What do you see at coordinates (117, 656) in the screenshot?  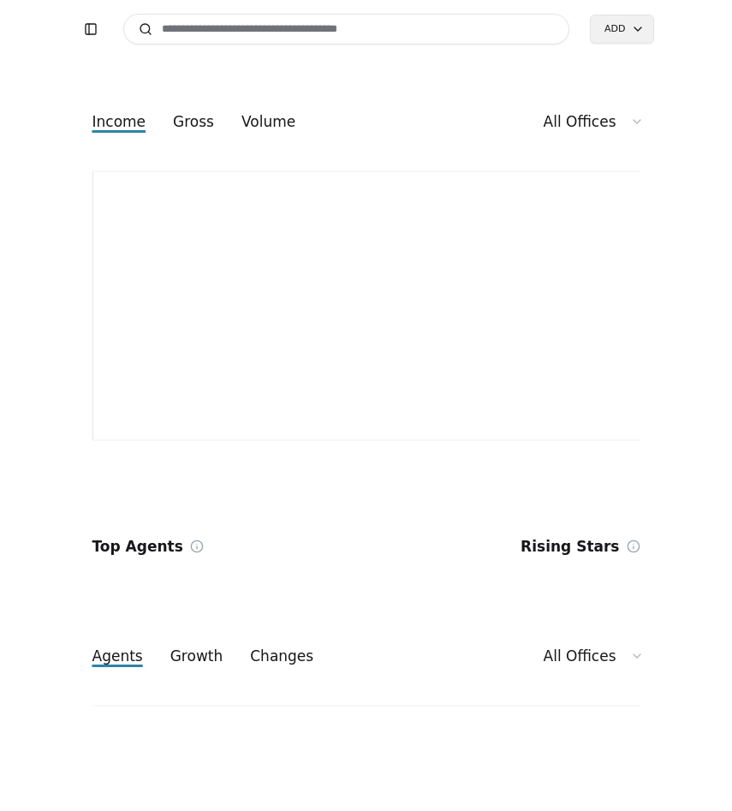 I see `button: agents` at bounding box center [117, 656].